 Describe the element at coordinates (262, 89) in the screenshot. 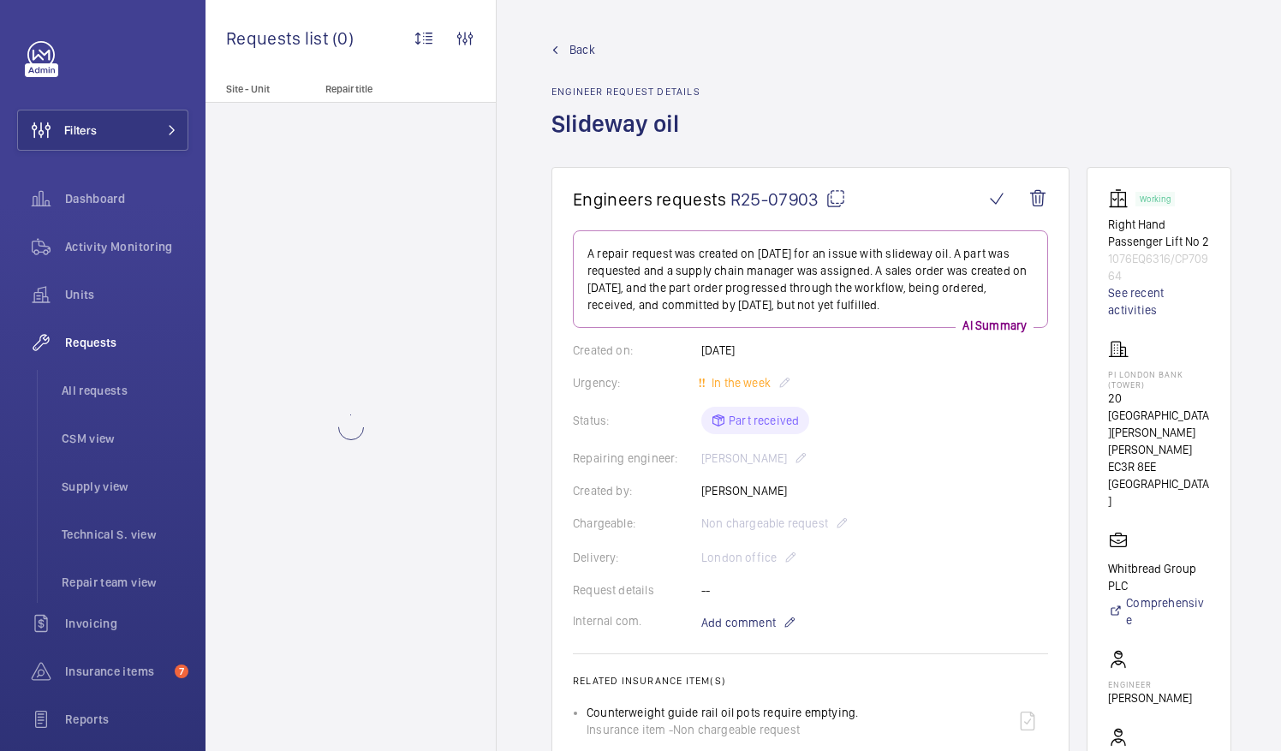

I see `p: Site - Unit` at that location.